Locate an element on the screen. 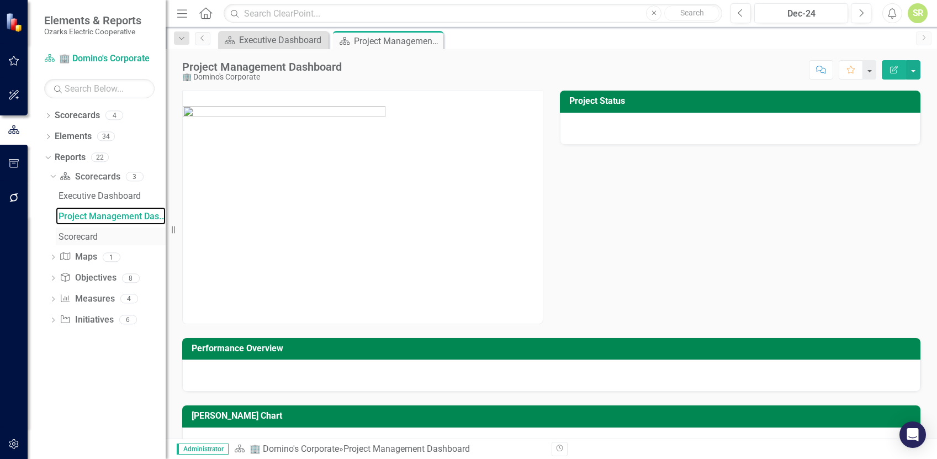  div: Open Intercom Messenger is located at coordinates (912, 434).